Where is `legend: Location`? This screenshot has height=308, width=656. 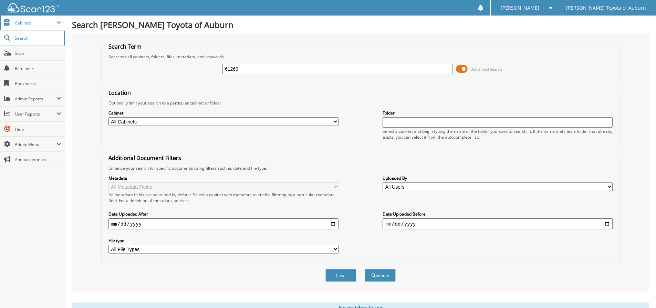 legend: Location is located at coordinates (120, 93).